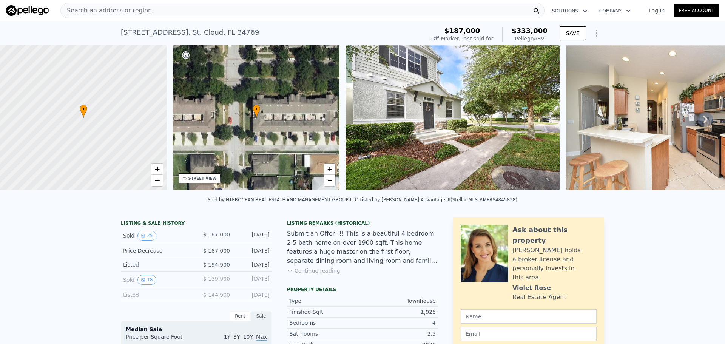 The width and height of the screenshot is (725, 344). What do you see at coordinates (657, 11) in the screenshot?
I see `a: Log In` at bounding box center [657, 11].